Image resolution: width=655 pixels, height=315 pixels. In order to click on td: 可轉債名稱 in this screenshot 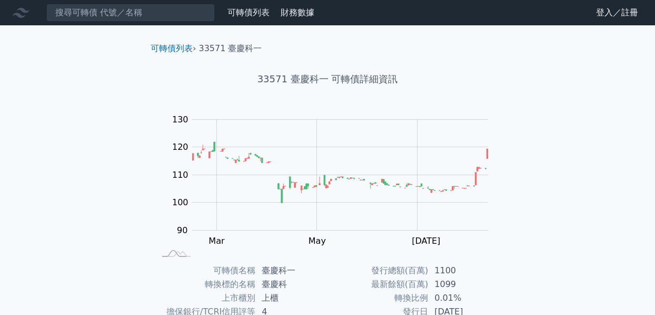, I will do `click(205, 270)`.